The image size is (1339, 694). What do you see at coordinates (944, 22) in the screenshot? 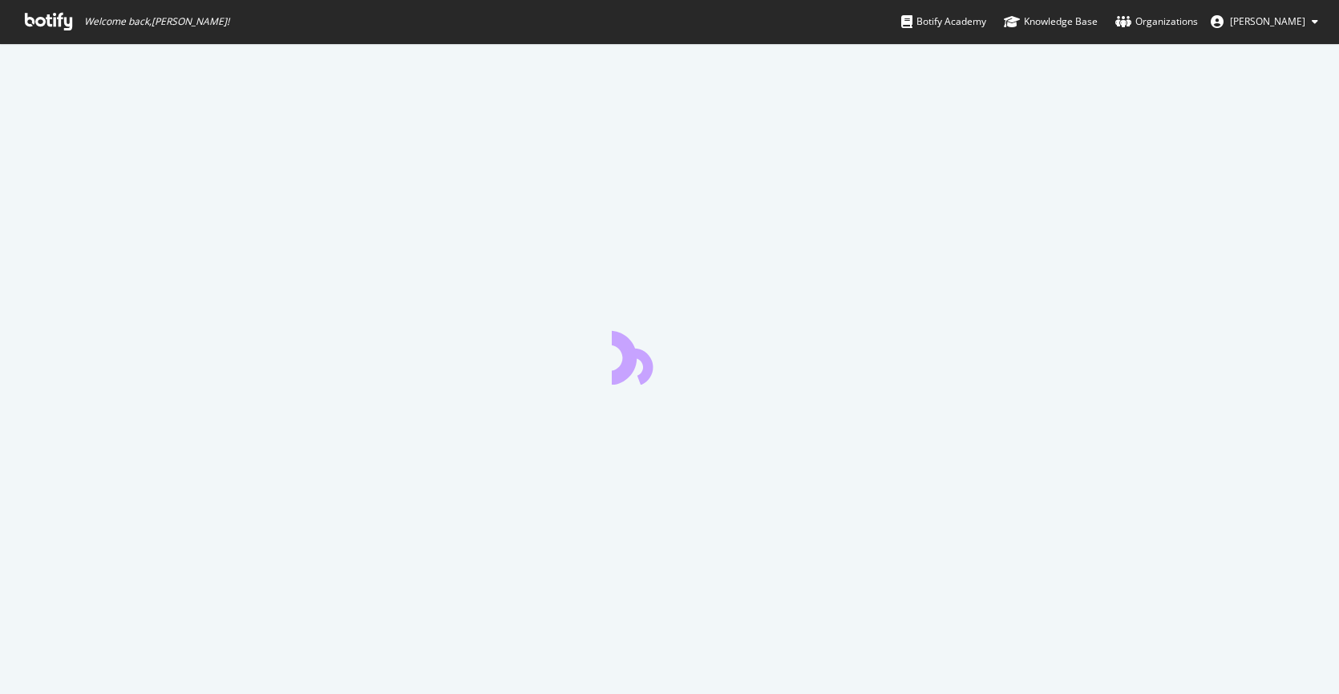
I see `div: Botify Academy` at bounding box center [944, 22].